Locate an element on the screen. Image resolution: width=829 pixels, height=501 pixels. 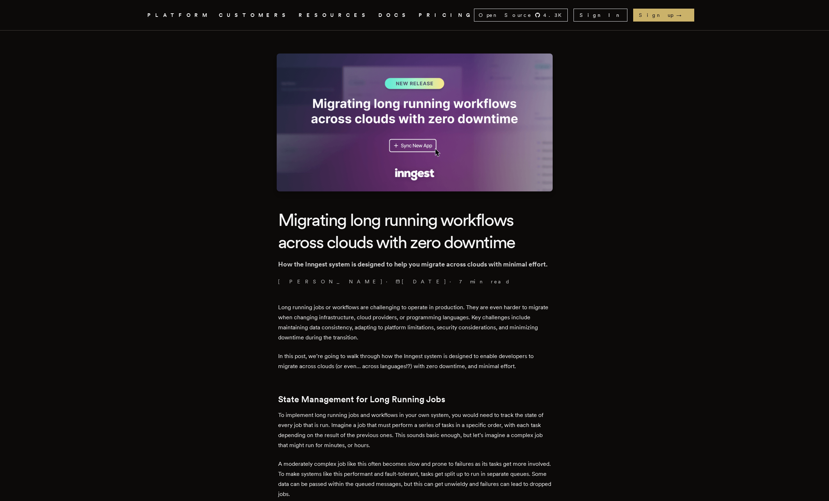
a: CUSTOMERS is located at coordinates (254, 15).